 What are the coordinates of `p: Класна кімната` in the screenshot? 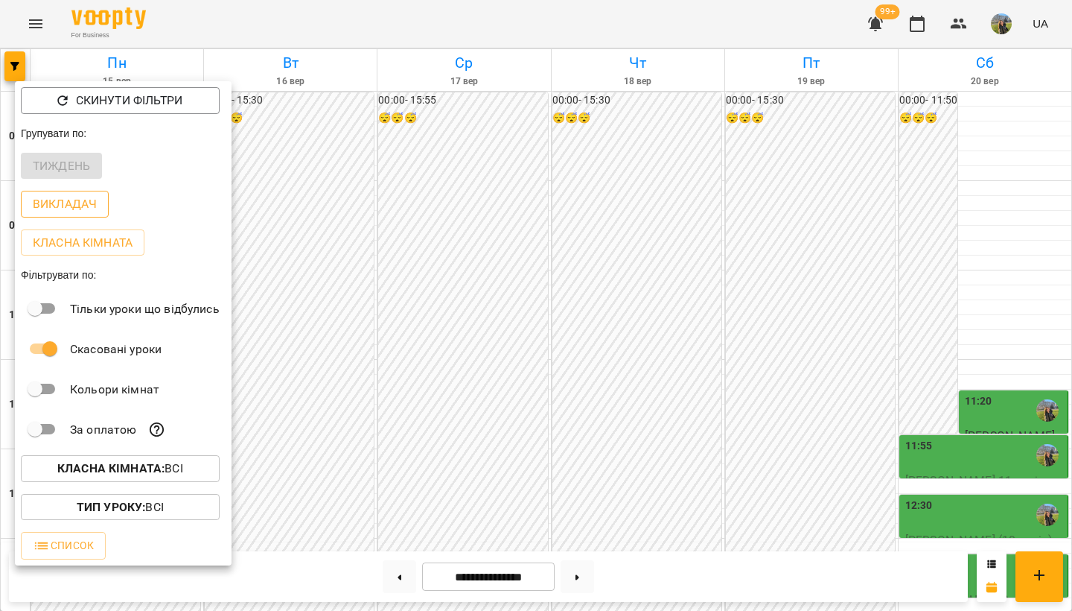 It's located at (83, 243).